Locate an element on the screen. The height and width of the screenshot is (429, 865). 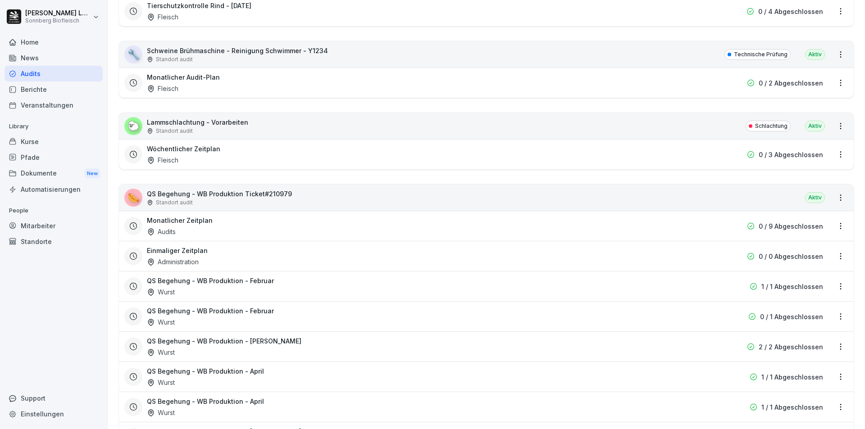
div: New is located at coordinates (92, 173).